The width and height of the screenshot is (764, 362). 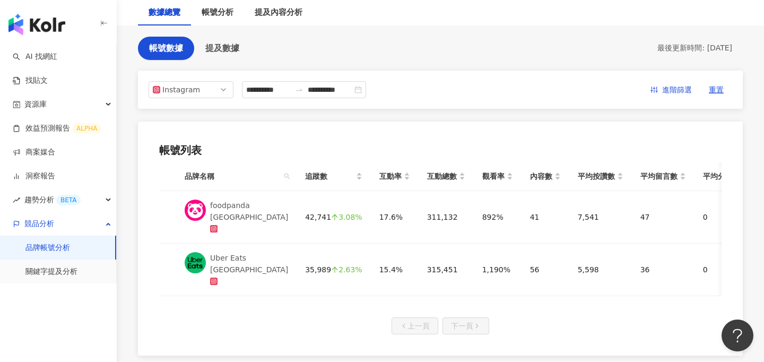 I want to click on div: 311,132, so click(x=446, y=217).